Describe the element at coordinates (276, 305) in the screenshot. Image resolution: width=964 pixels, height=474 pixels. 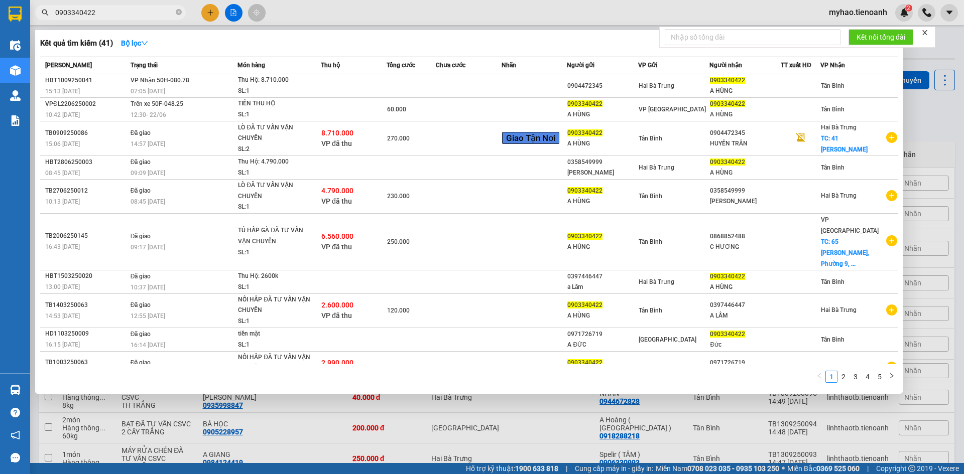
I see `div: NỒI HẤP ĐÃ TƯ VẤN VẬN CHUYỂN` at that location.